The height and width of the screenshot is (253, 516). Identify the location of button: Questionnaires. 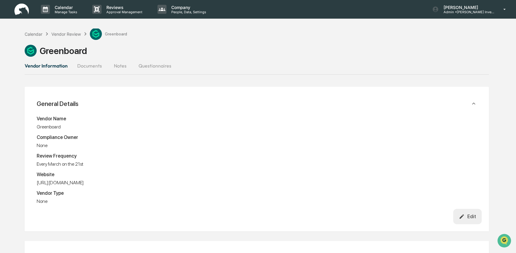
(155, 66).